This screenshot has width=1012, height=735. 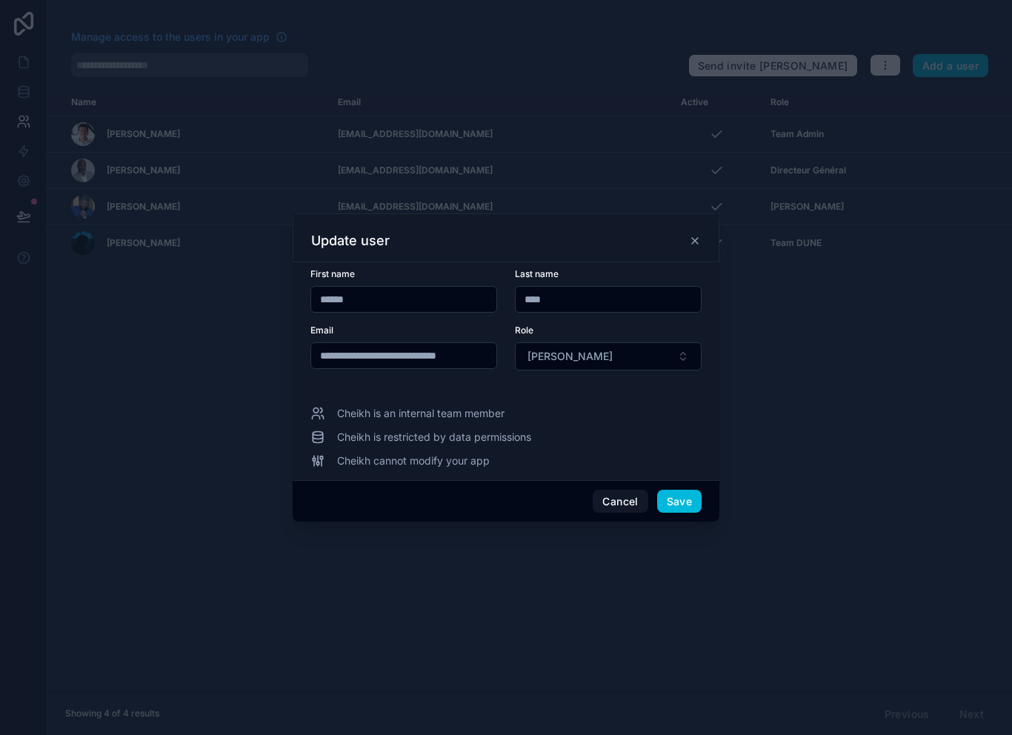 What do you see at coordinates (434, 437) in the screenshot?
I see `span: Cheikh is restricted by data permissions` at bounding box center [434, 437].